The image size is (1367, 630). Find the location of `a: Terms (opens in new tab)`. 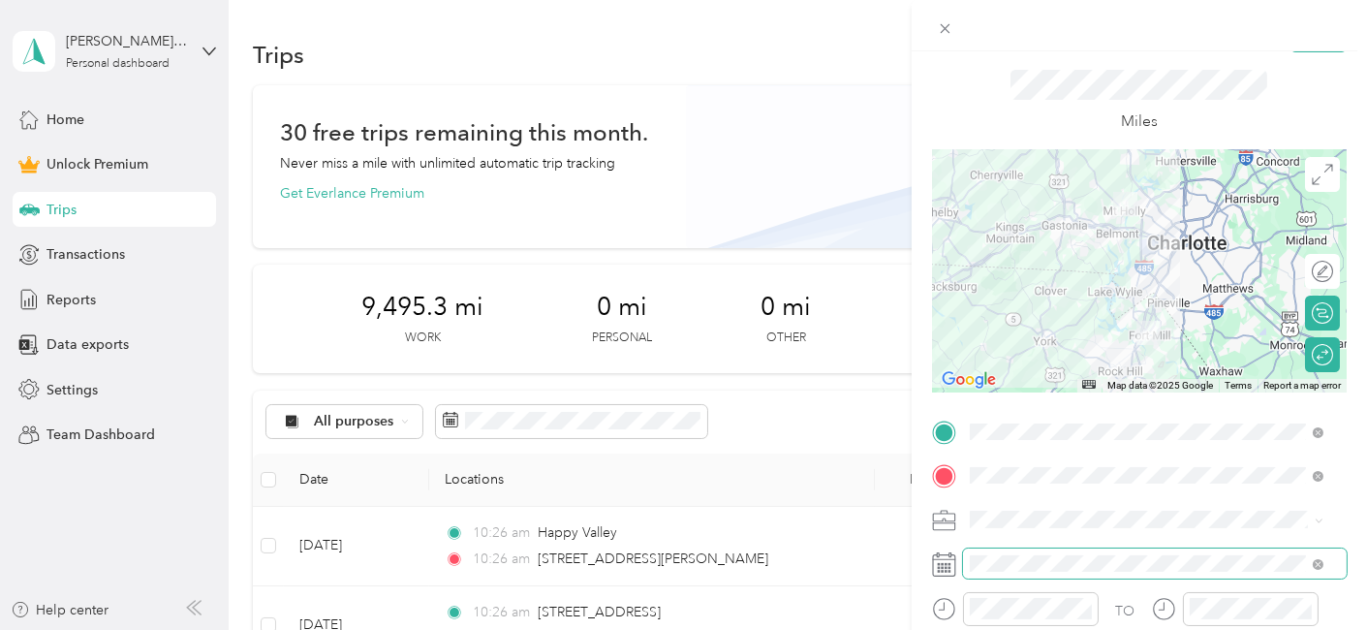

a: Terms (opens in new tab) is located at coordinates (1238, 385).